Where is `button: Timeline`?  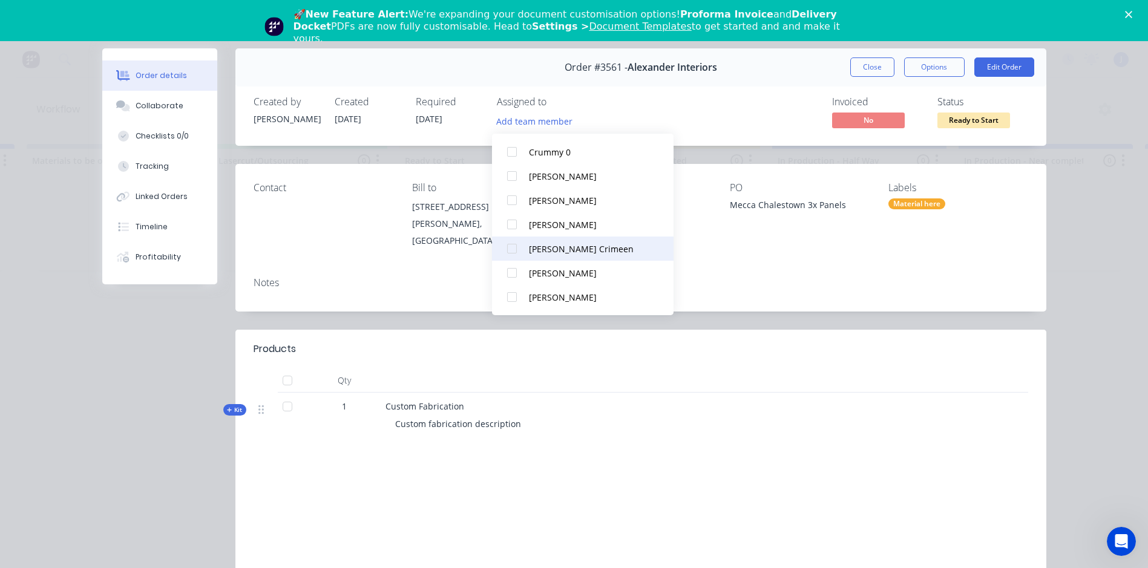 button: Timeline is located at coordinates (160, 227).